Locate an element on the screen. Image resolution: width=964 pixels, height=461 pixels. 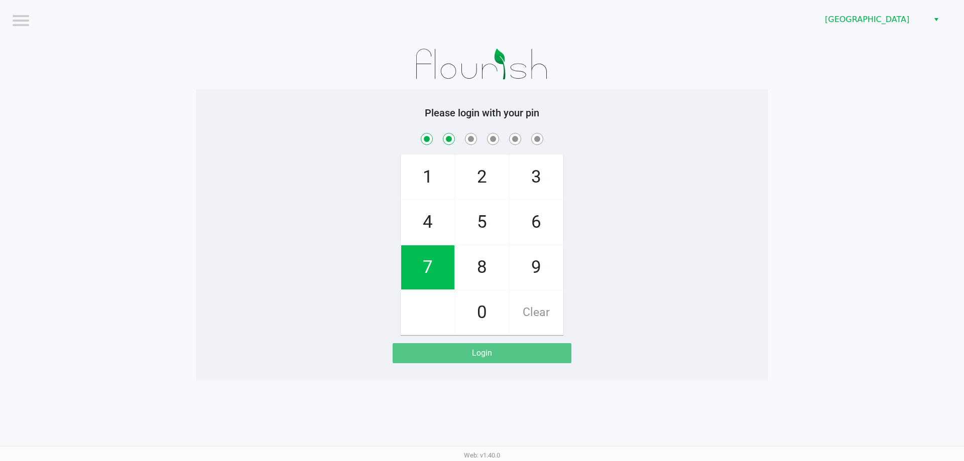
span: 4 is located at coordinates (428, 222).